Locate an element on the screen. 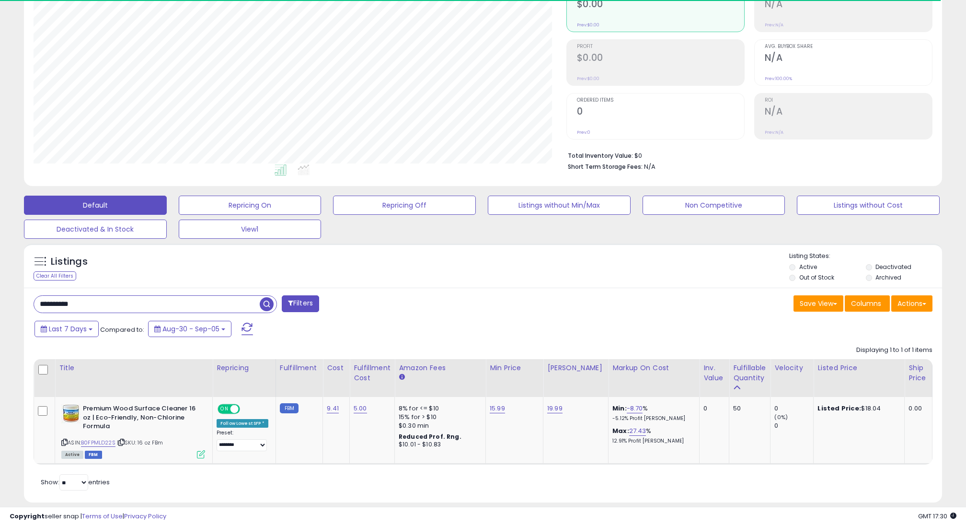 The image size is (966, 526). label: Deactivated is located at coordinates (893, 267).